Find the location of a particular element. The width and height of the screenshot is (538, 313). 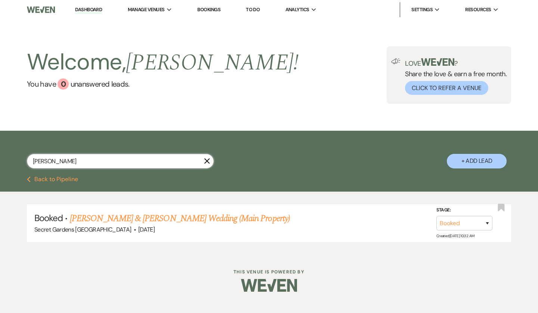

div: 0 is located at coordinates (63, 84).